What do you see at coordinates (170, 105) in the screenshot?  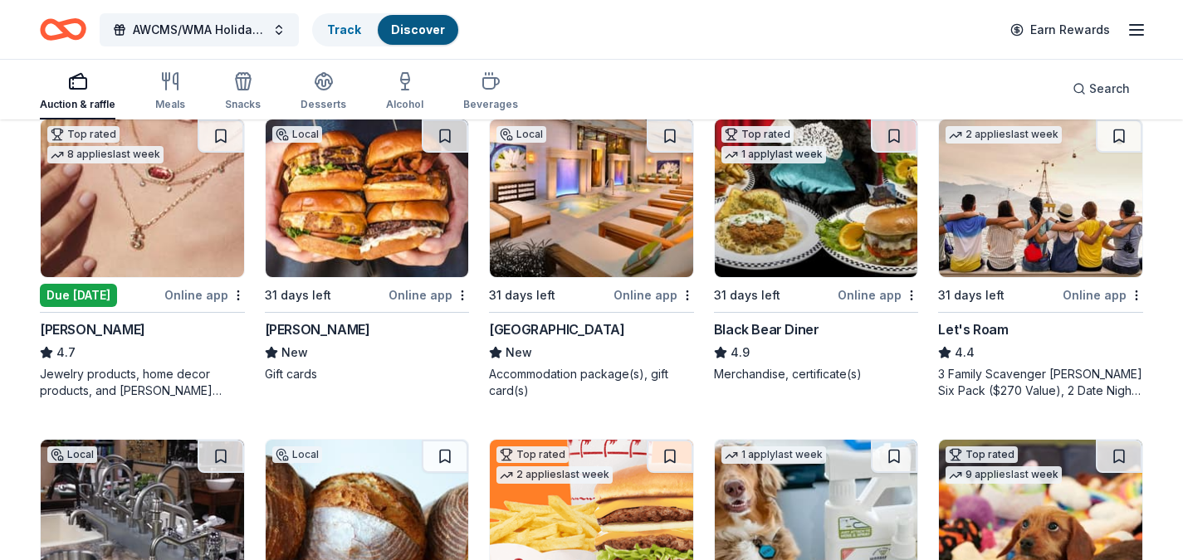 I see `div: Meals` at bounding box center [170, 105].